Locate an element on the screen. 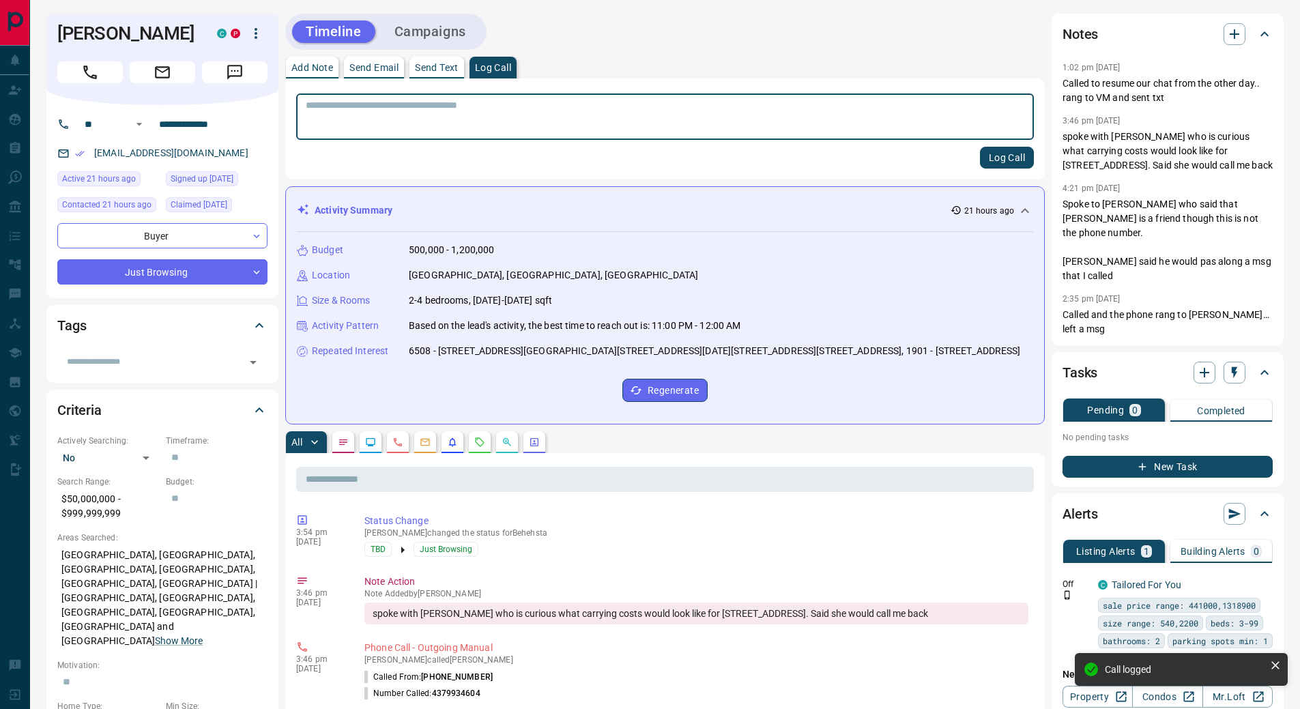 This screenshot has width=1300, height=709. span: parking spots min: 1 is located at coordinates (1220, 641).